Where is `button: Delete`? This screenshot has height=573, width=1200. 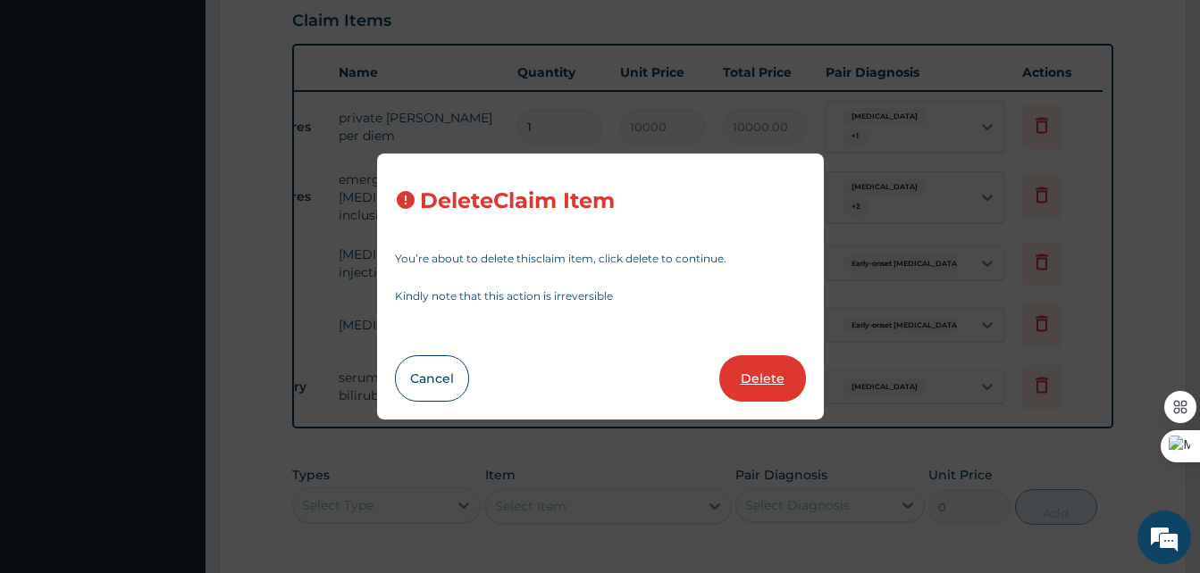 button: Delete is located at coordinates (762, 379).